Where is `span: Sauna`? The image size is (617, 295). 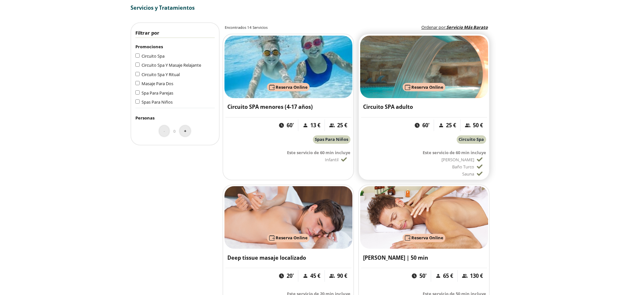 span: Sauna is located at coordinates (468, 174).